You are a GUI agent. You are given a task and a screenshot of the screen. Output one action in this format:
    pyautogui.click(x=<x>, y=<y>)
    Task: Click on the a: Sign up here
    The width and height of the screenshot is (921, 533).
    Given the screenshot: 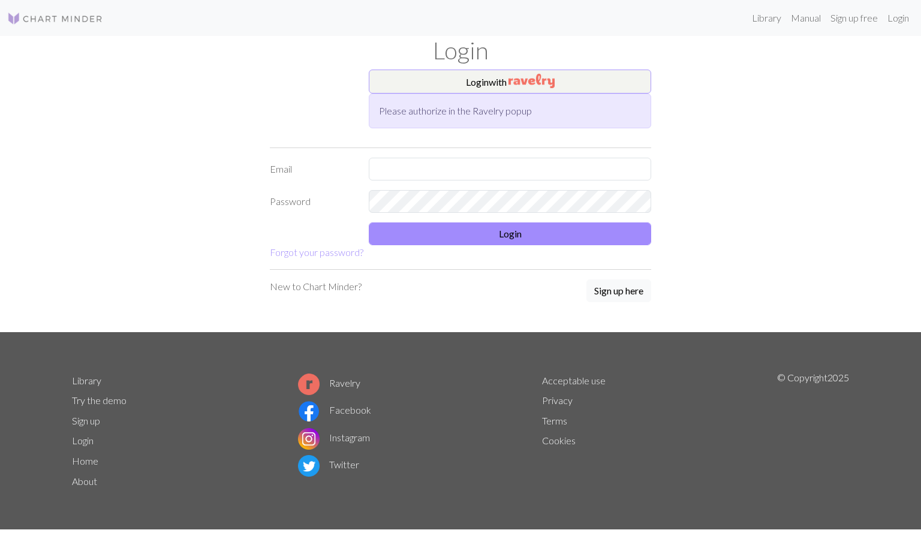 What is the action you would take?
    pyautogui.click(x=619, y=291)
    